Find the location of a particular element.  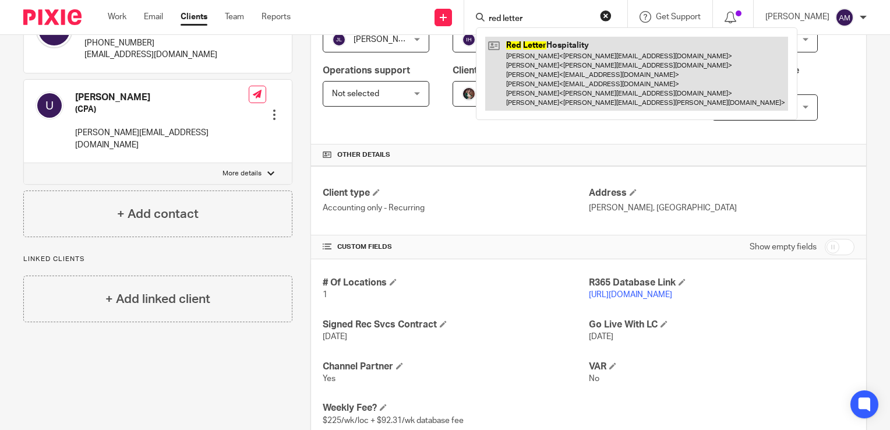

h4: R365 Database Link is located at coordinates (722, 283).